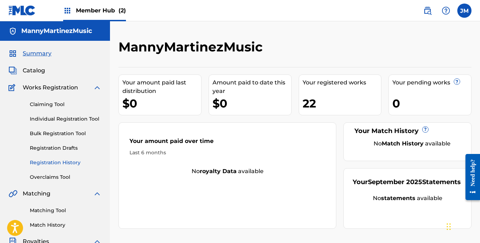 This screenshot has height=243, width=480. Describe the element at coordinates (228, 153) in the screenshot. I see `div: Last 6 months` at that location.